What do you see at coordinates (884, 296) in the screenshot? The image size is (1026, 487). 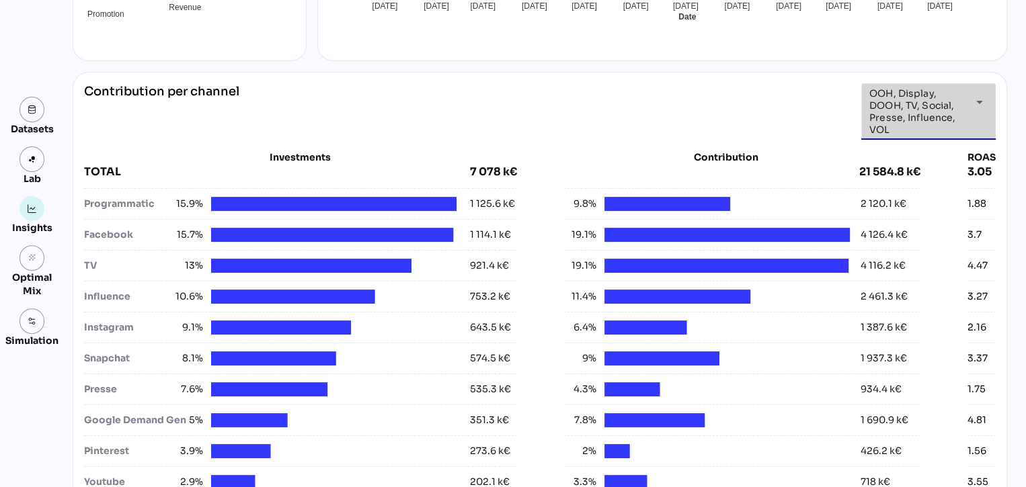 I see `div: 2 461.3 k€` at bounding box center [884, 296].